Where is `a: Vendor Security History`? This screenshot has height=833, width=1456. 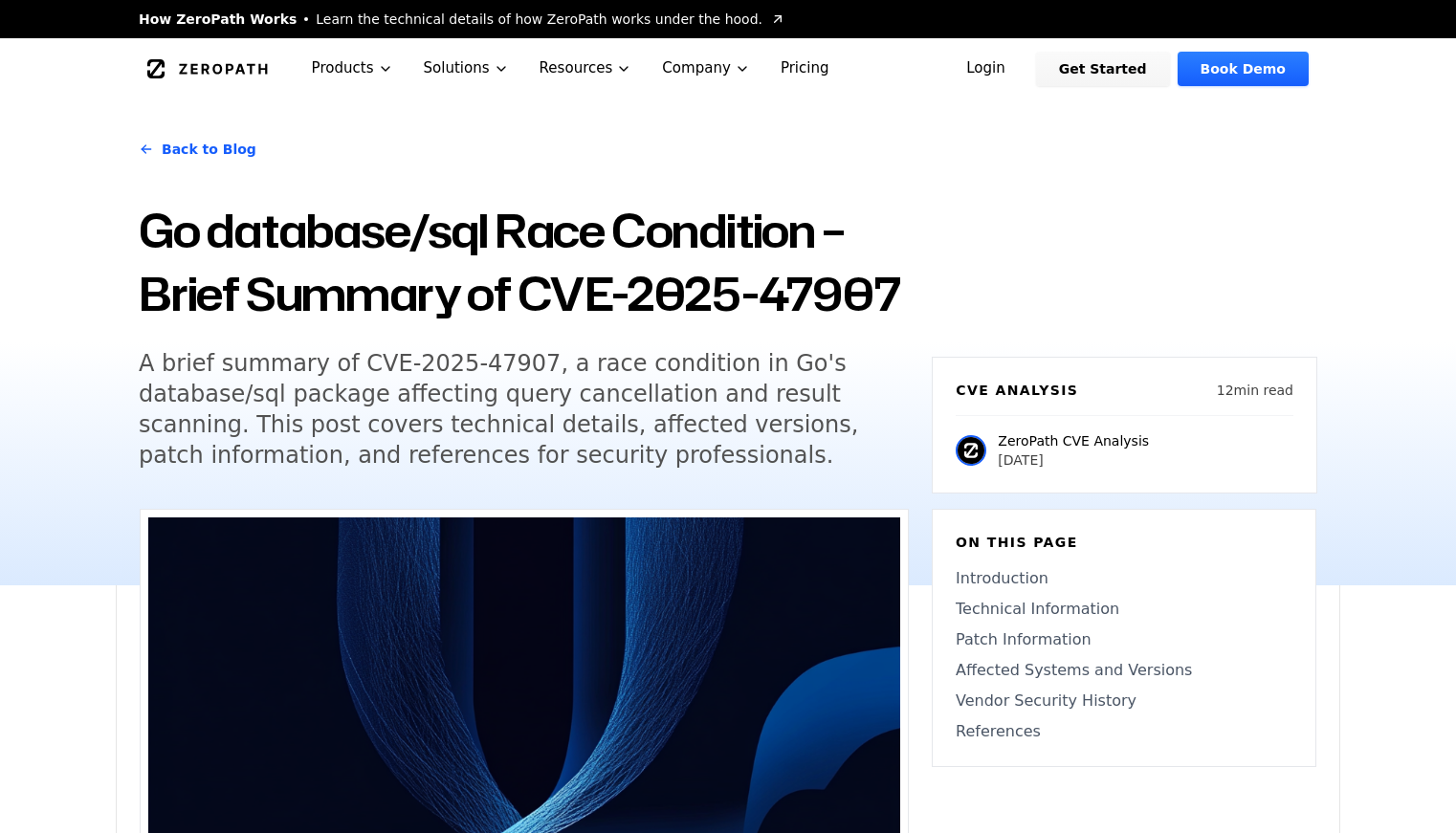 a: Vendor Security History is located at coordinates (1124, 701).